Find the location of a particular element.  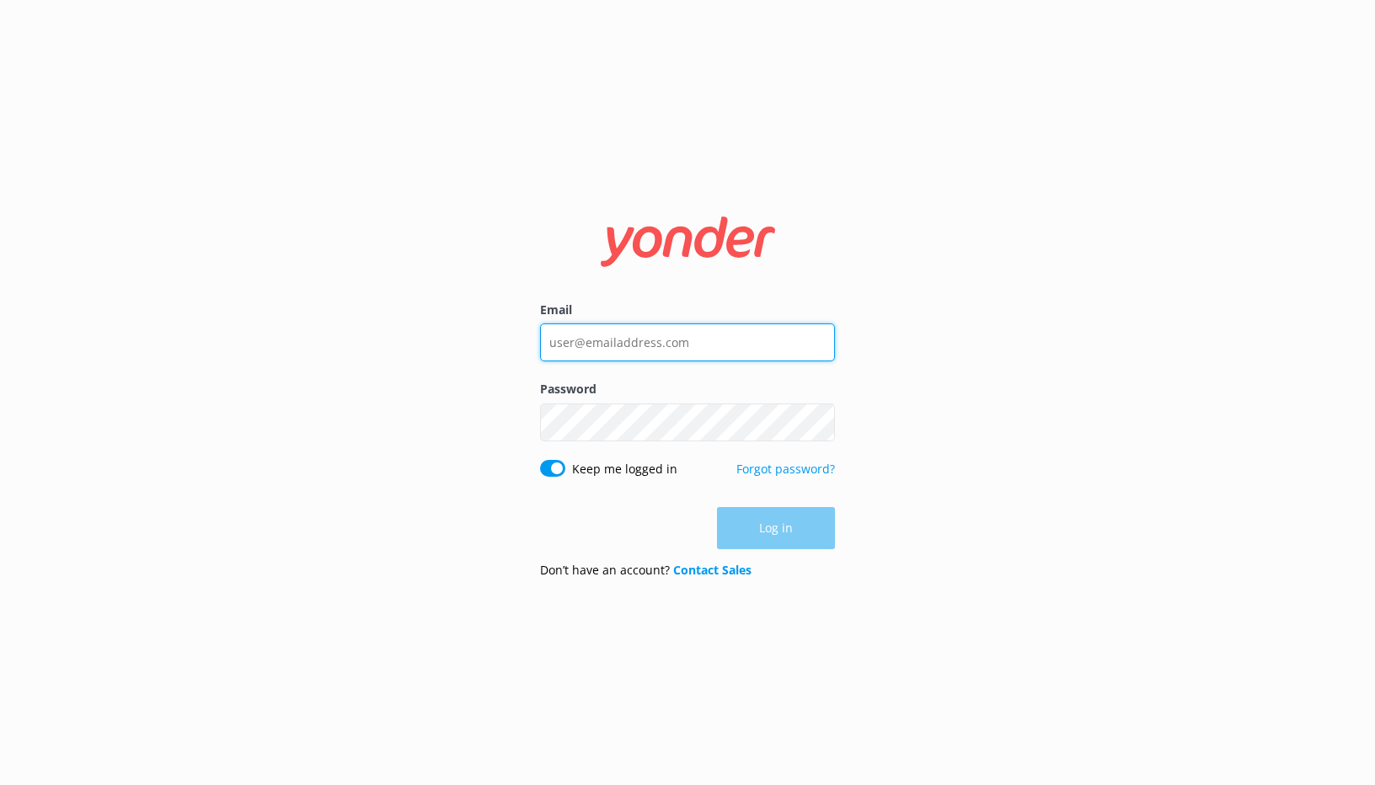

label: Email is located at coordinates (688, 310).